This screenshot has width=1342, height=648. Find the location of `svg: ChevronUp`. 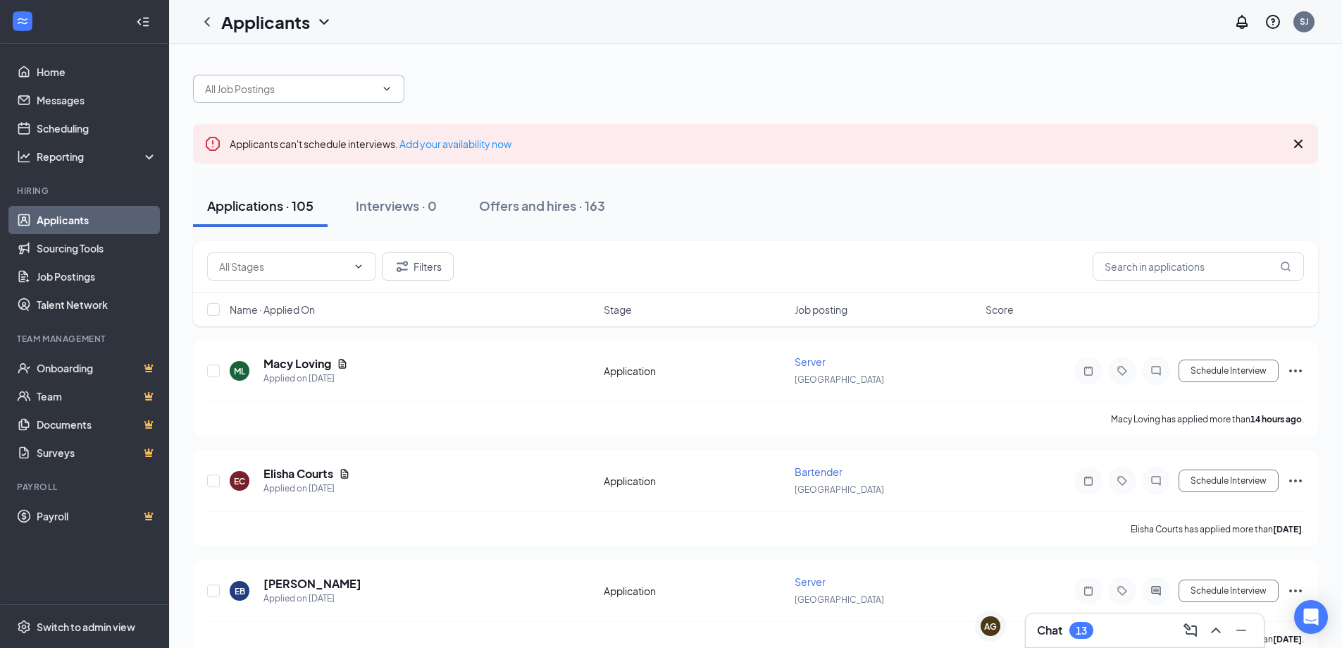

svg: ChevronUp is located at coordinates (1216, 630).